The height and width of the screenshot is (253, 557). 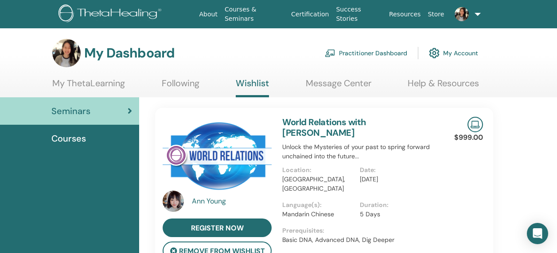 What do you see at coordinates (358, 14) in the screenshot?
I see `a: Success Stories` at bounding box center [358, 14].